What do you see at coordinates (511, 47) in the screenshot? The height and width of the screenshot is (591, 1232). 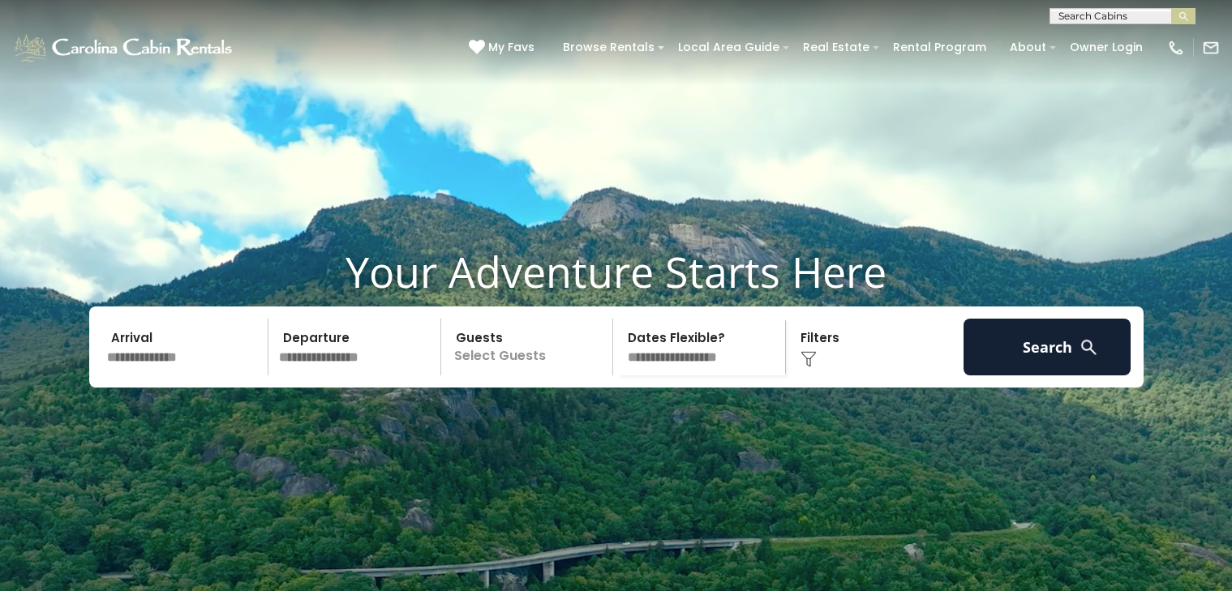 I see `span: My Favs` at bounding box center [511, 47].